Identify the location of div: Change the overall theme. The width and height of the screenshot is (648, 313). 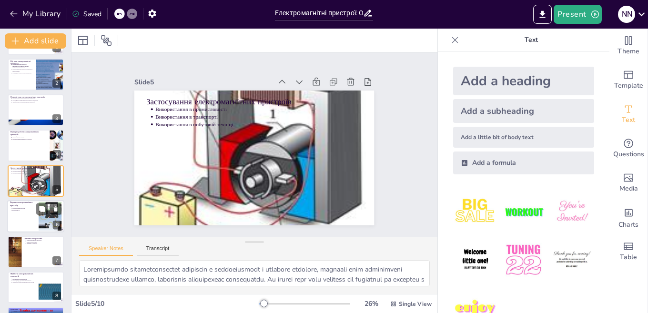
(628, 46).